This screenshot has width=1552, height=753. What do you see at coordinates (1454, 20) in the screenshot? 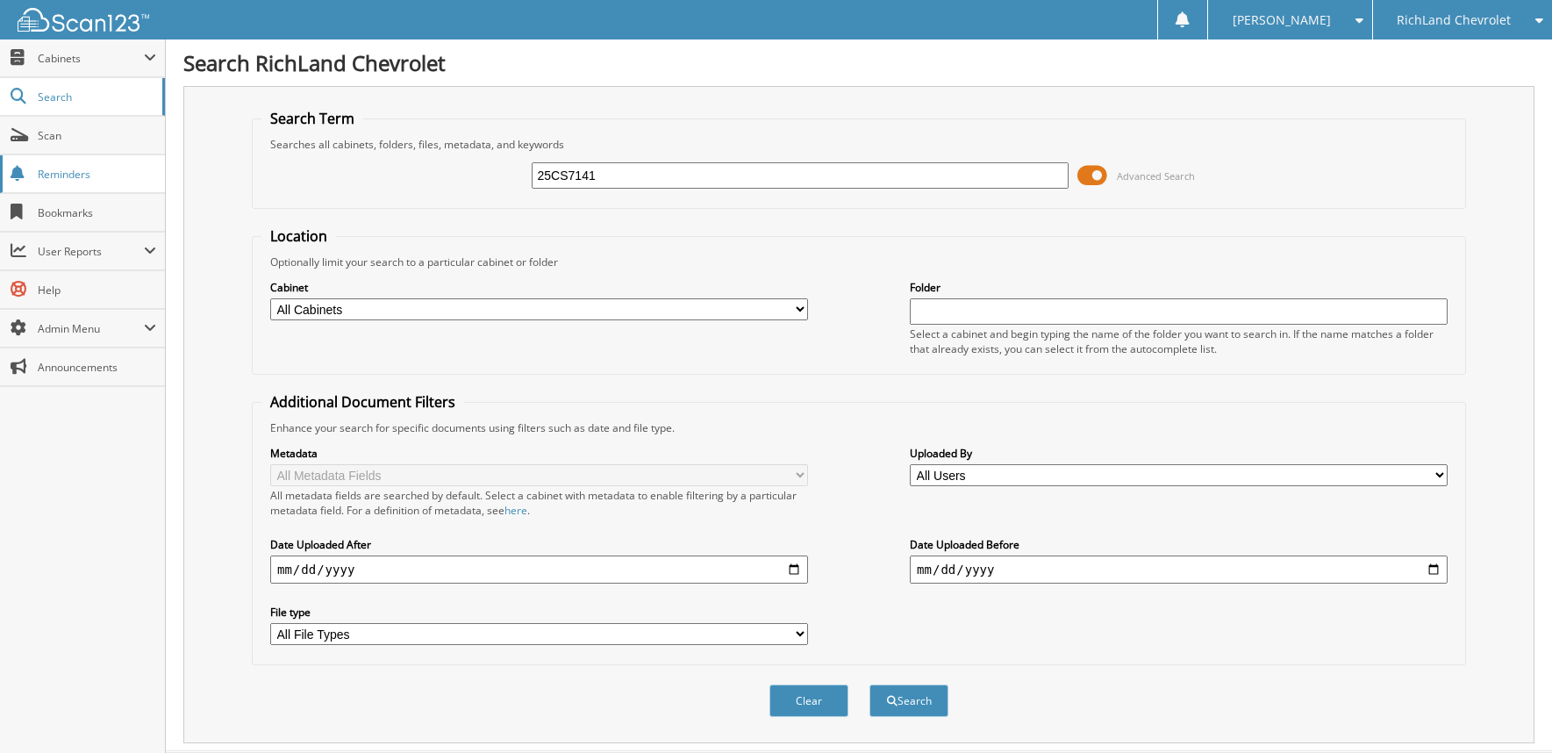
I see `span: RichLand Chevrolet` at bounding box center [1454, 20].